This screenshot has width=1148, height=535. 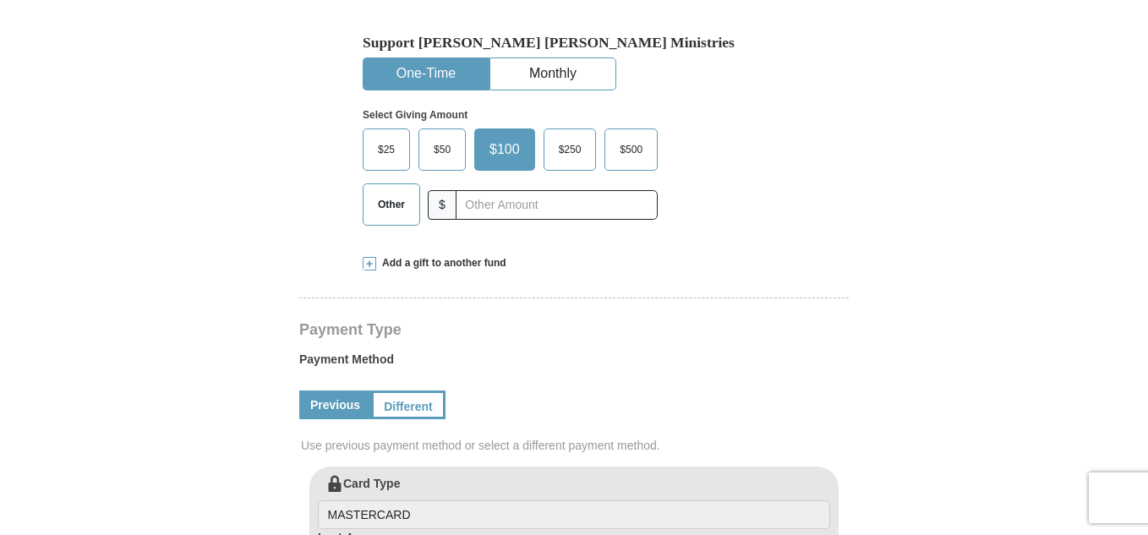 I want to click on label: Card Type, so click(x=574, y=502).